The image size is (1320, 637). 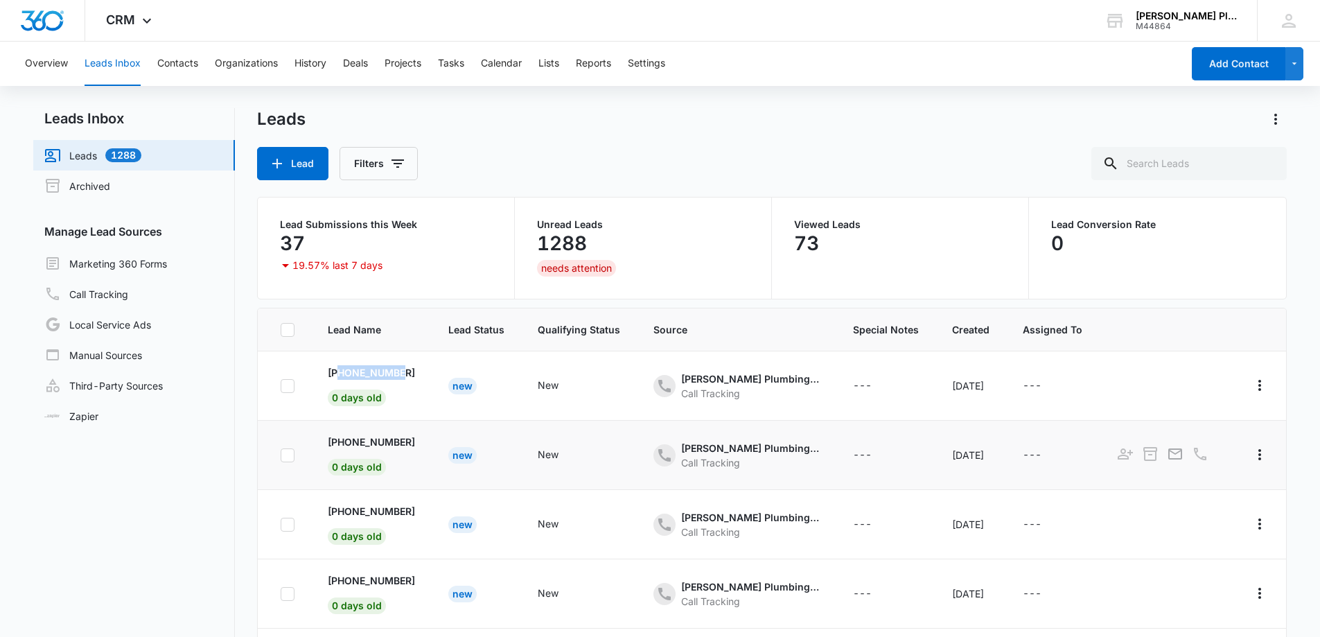 What do you see at coordinates (1057, 243) in the screenshot?
I see `p: 0` at bounding box center [1057, 243].